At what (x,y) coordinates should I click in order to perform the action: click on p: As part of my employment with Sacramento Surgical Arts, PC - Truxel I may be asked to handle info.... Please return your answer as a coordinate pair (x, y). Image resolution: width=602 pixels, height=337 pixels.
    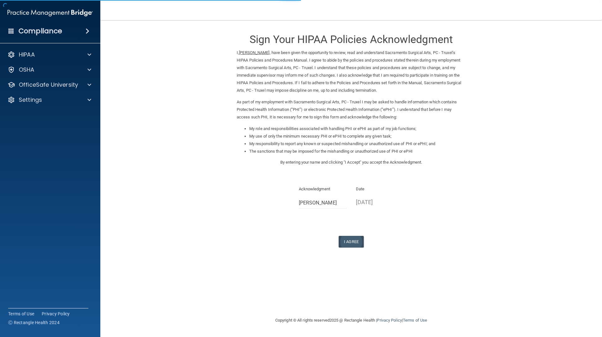
    Looking at the image, I should click on (351, 109).